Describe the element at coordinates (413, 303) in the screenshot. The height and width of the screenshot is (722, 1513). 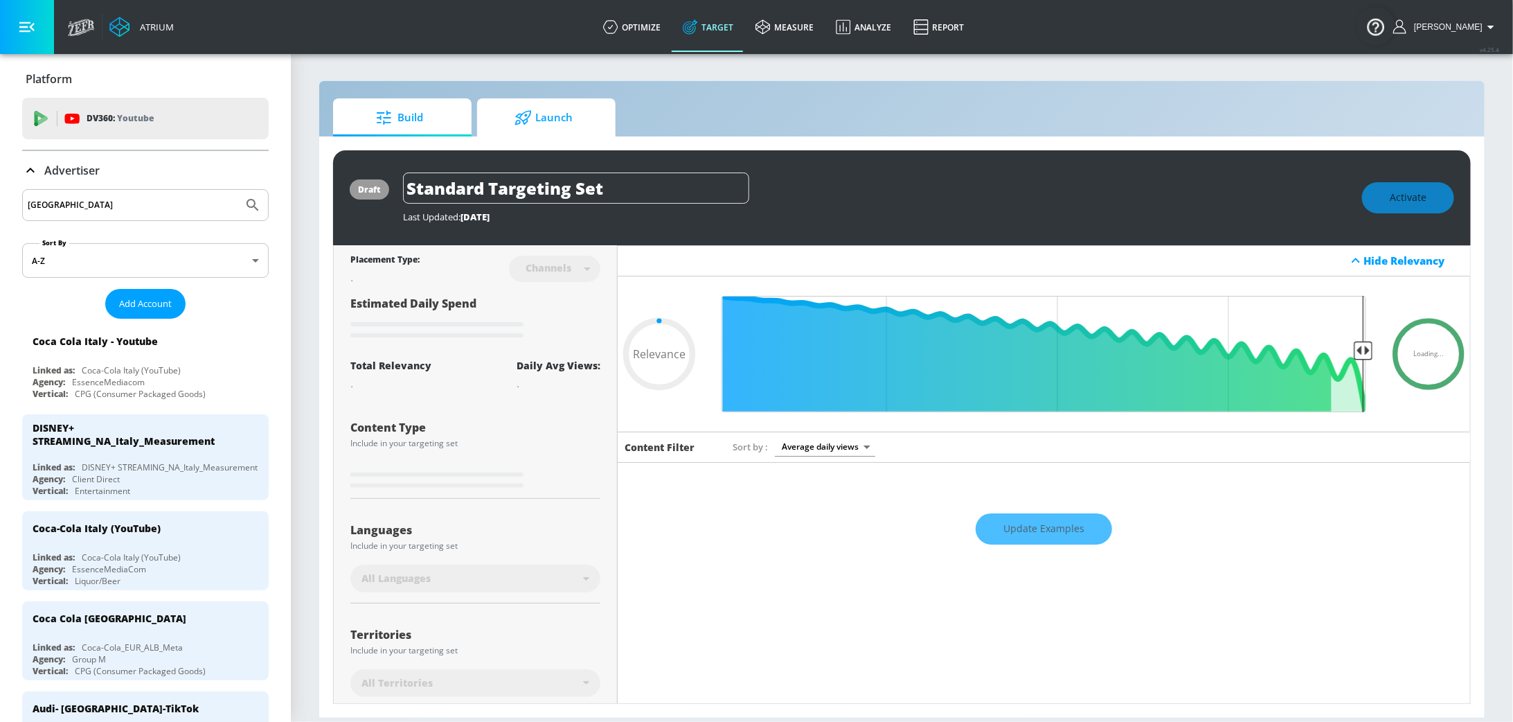
I see `span: Estimated Daily Spend` at that location.